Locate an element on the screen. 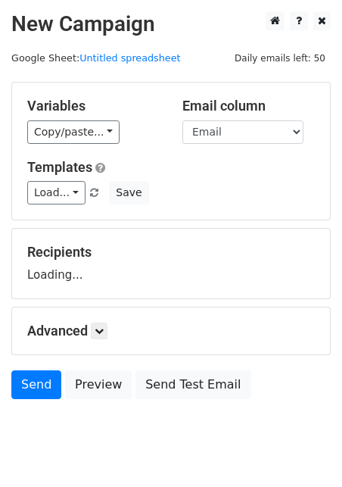  h5: Email column is located at coordinates (248, 106).